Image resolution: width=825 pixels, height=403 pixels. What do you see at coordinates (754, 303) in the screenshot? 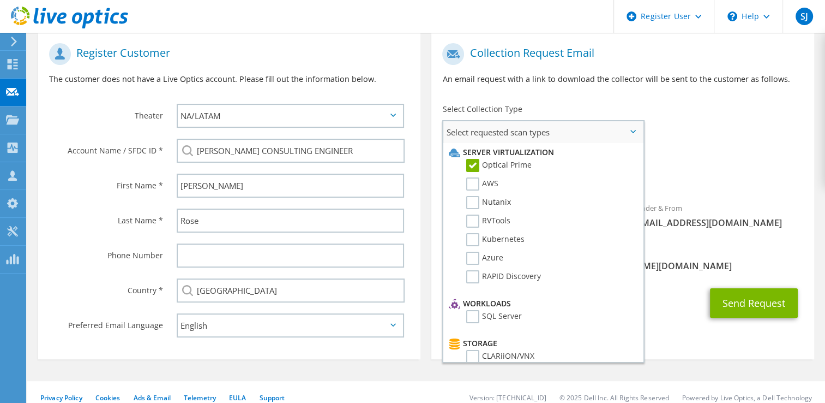
I see `button: Send Request` at bounding box center [754, 303].